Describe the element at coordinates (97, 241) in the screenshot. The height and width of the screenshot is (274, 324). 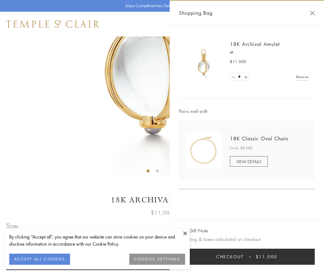
I see `div: By clicking “Accept all”, you agree that our website can store cookies on your device and disclos...` at that location.